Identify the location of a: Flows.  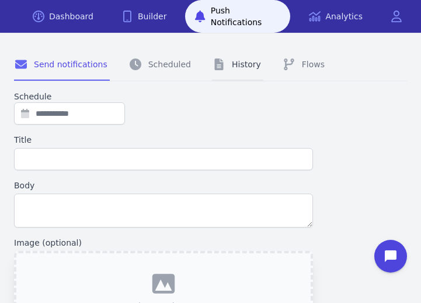
(304, 65).